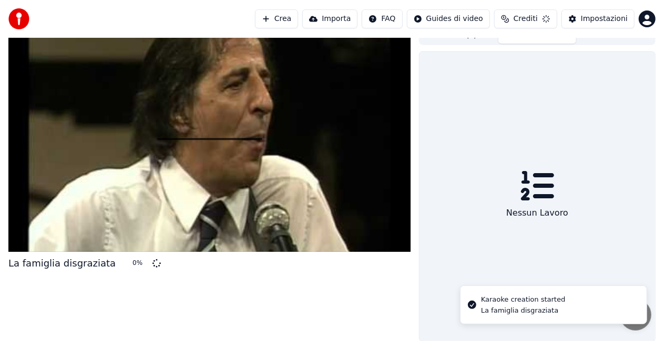  What do you see at coordinates (525, 19) in the screenshot?
I see `button: Crediti` at bounding box center [525, 19].